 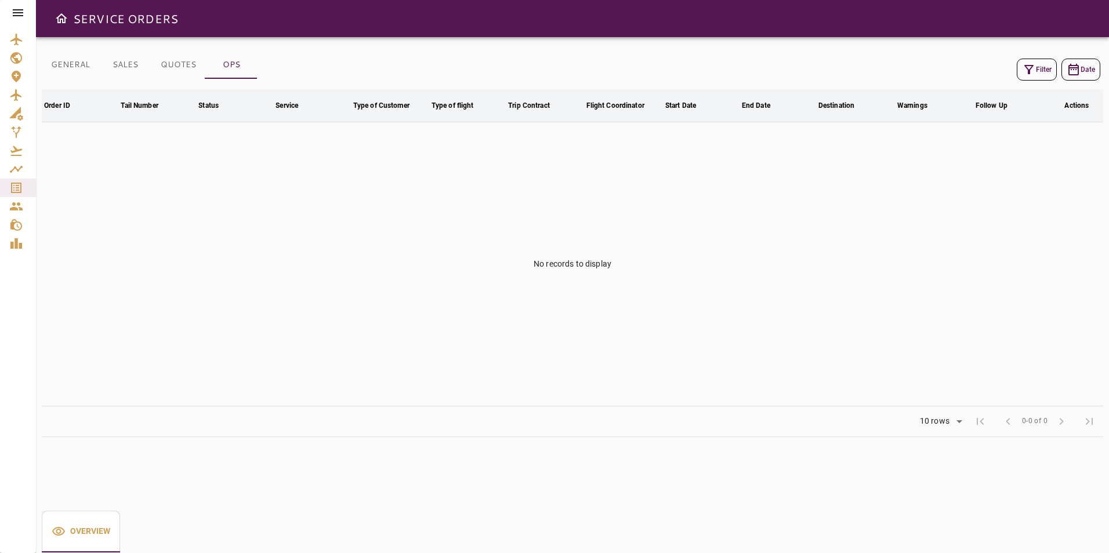 What do you see at coordinates (64, 106) in the screenshot?
I see `span: Order ID` at bounding box center [64, 106].